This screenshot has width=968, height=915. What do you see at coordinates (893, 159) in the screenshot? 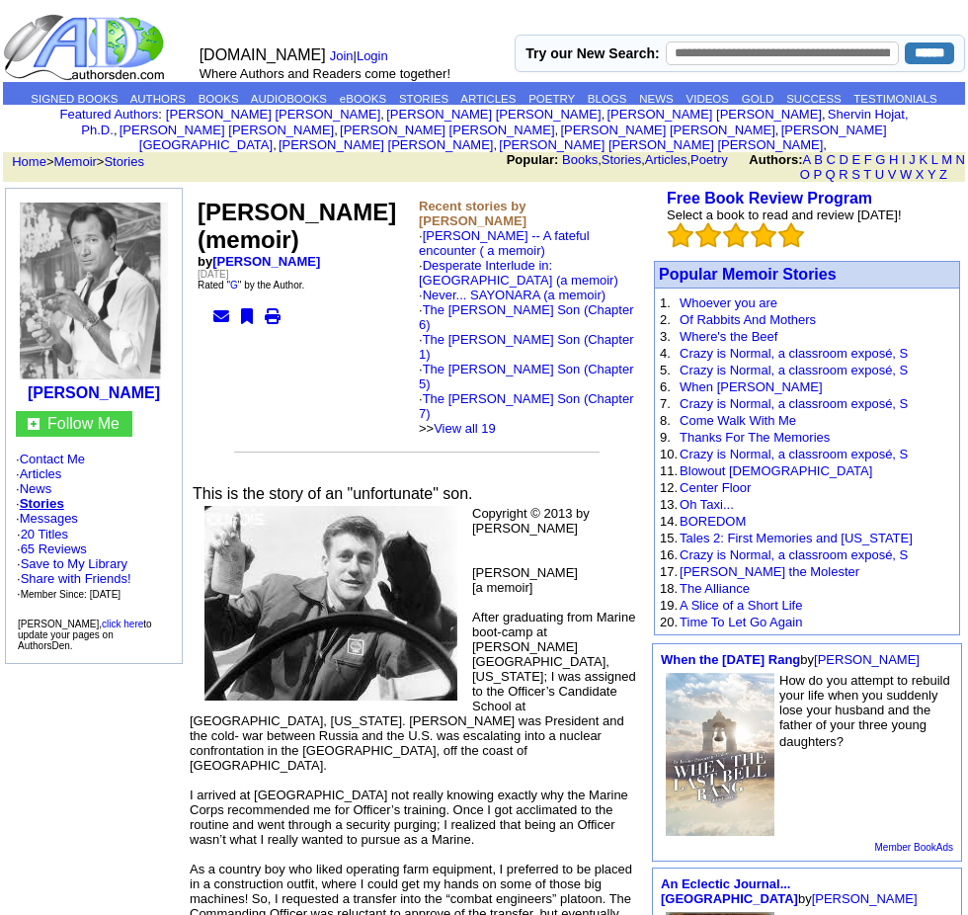
I see `a: H` at bounding box center [893, 159].